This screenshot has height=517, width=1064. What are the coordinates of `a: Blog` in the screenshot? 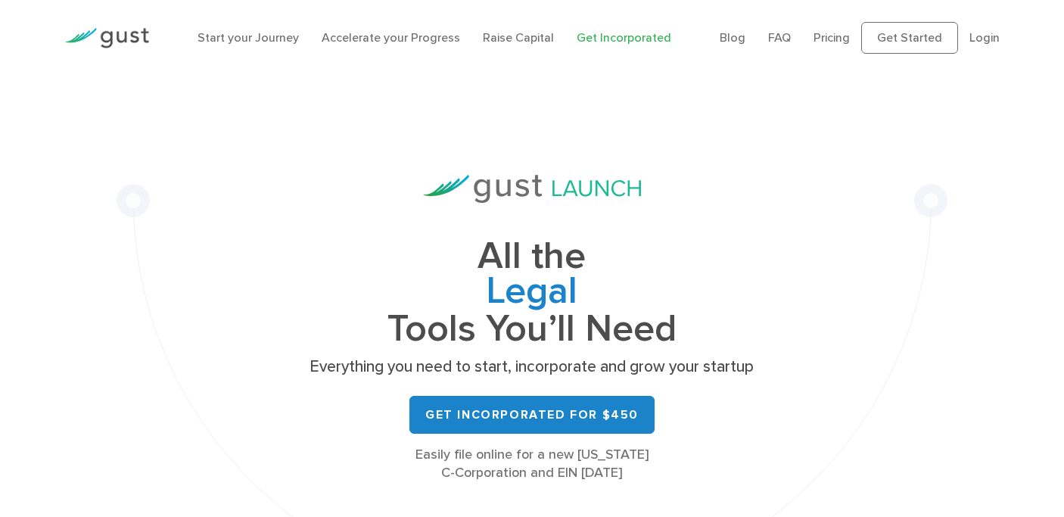 It's located at (732, 37).